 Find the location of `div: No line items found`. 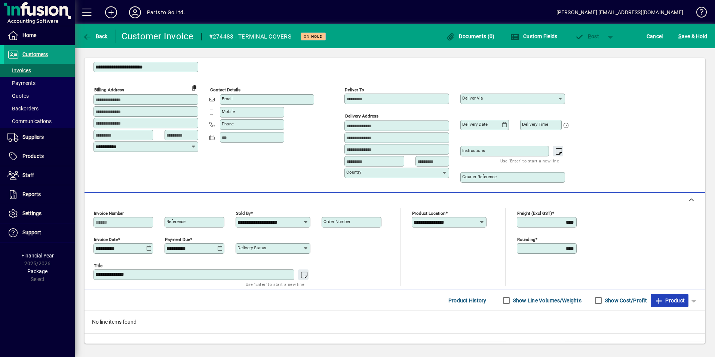

div: No line items found is located at coordinates (395, 322).